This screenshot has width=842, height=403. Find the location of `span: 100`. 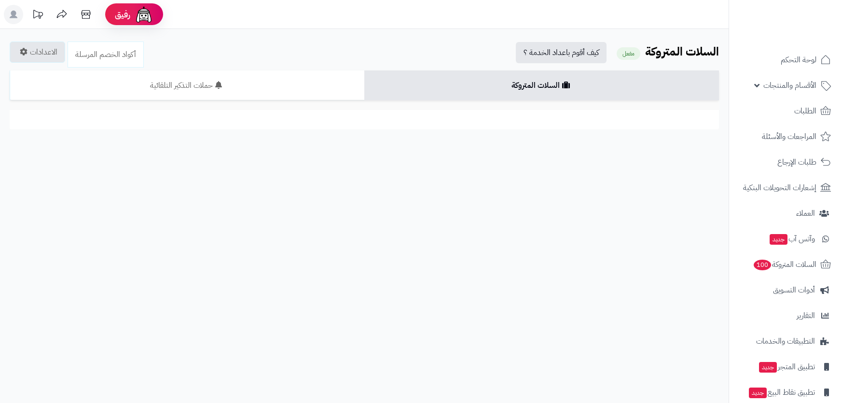

span: 100 is located at coordinates (762, 265).